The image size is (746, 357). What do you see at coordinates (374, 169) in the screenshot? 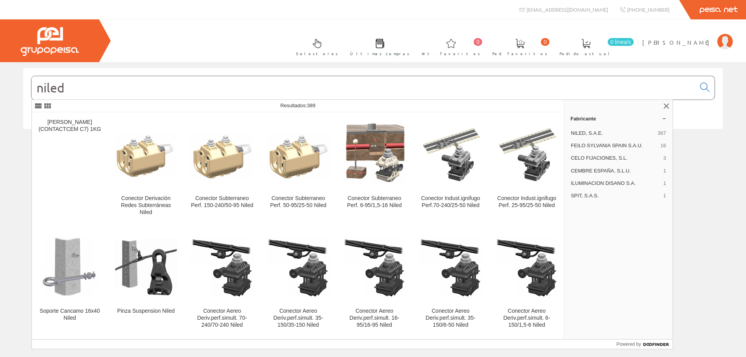
I see `a: Conector Subterraneo Perf. 6-95/1,5-16 Niled Conector Subterraneo Perf. 6-95/1,5-16 Niled` at bounding box center [374, 169].